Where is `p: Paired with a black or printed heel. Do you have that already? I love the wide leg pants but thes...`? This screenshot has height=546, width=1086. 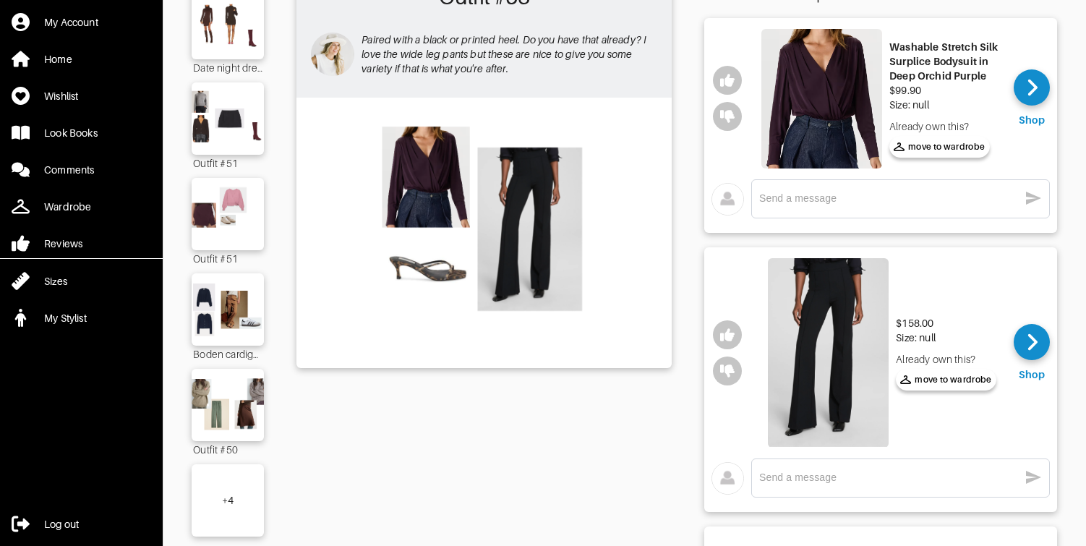 p: Paired with a black or printed heel. Do you have that already? I love the wide leg pants but thes... is located at coordinates (509, 54).